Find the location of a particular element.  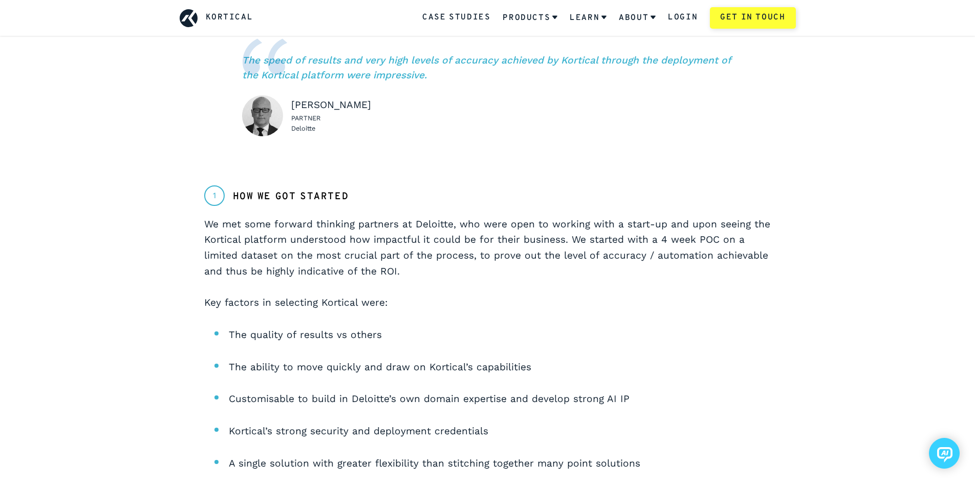

img: Author profile avatar is located at coordinates (263, 116).